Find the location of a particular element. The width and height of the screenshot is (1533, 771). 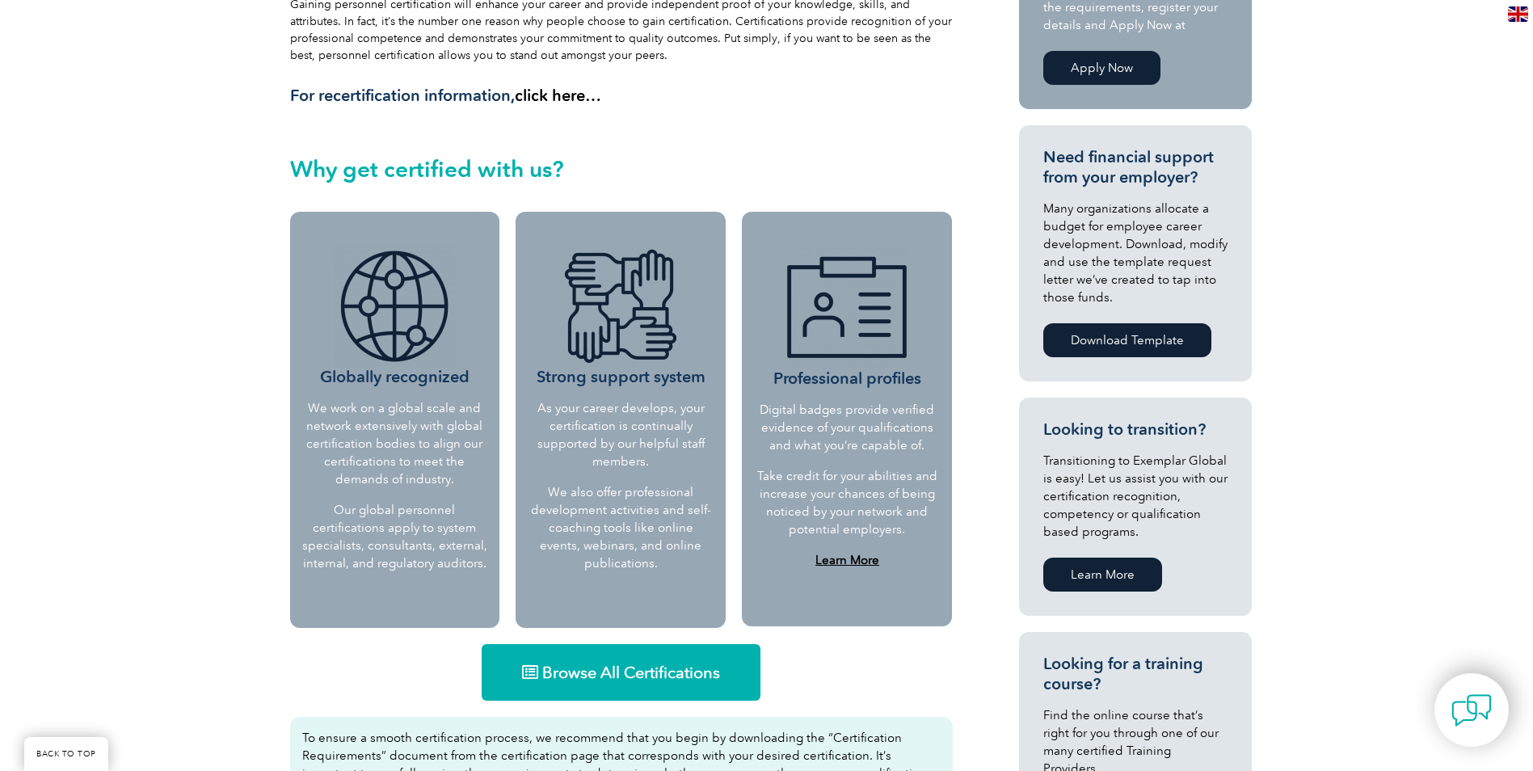

h3: Strong support system is located at coordinates (621, 316).